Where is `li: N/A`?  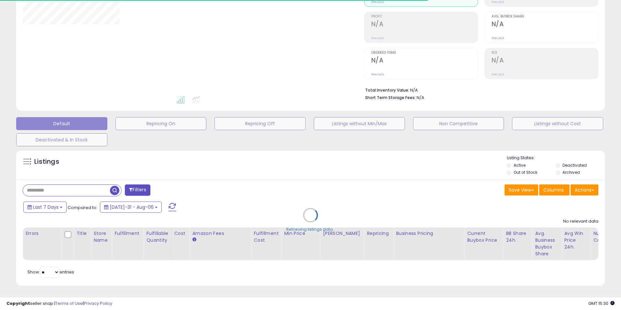 li: N/A is located at coordinates (480, 90).